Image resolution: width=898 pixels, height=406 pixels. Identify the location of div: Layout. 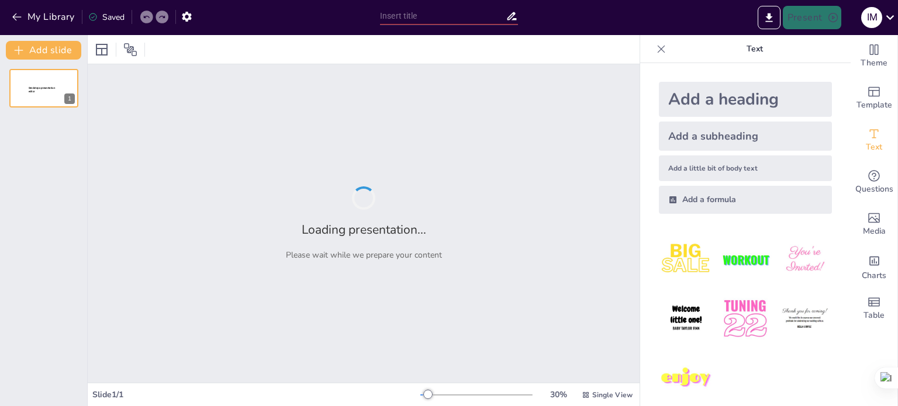
(102, 50).